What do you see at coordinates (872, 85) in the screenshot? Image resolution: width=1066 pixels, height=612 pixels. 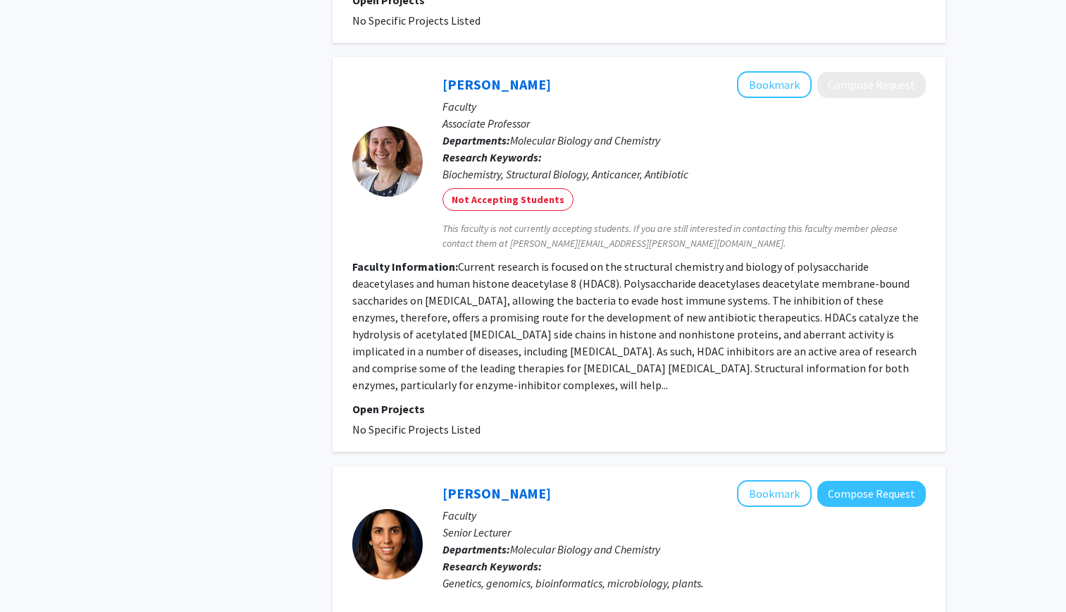 I see `button: Compose Request to Kathryn Cole` at bounding box center [872, 85].